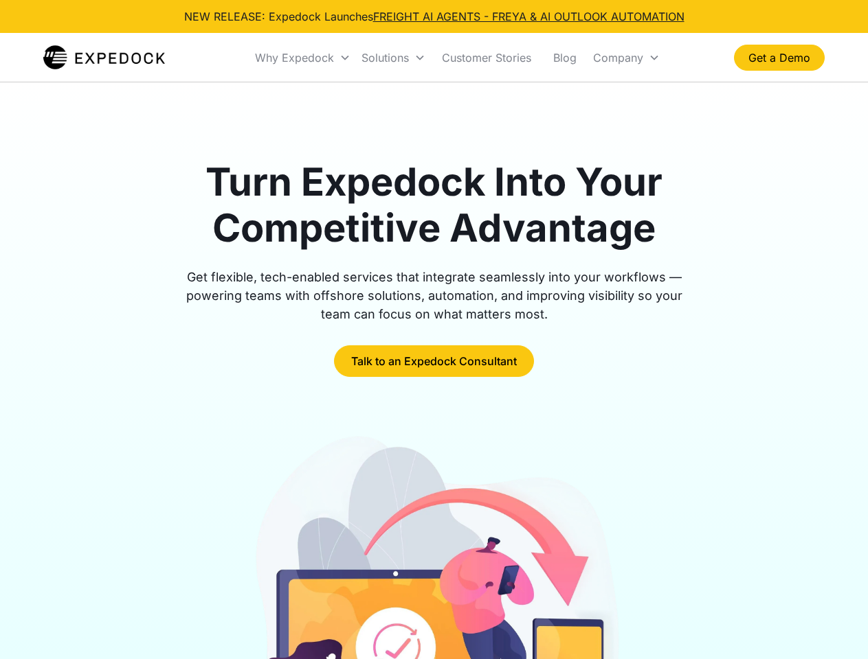  I want to click on a: Blog, so click(565, 58).